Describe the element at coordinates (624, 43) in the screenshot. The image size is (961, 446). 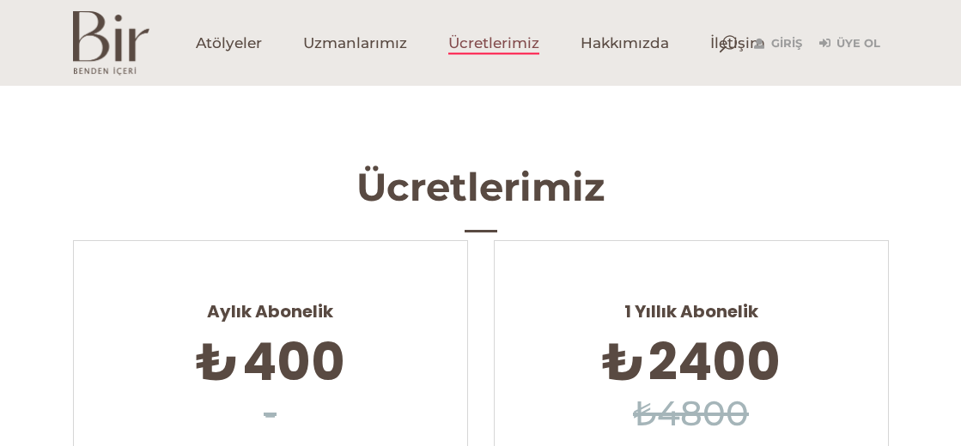
I see `span: Hakkımızda` at that location.